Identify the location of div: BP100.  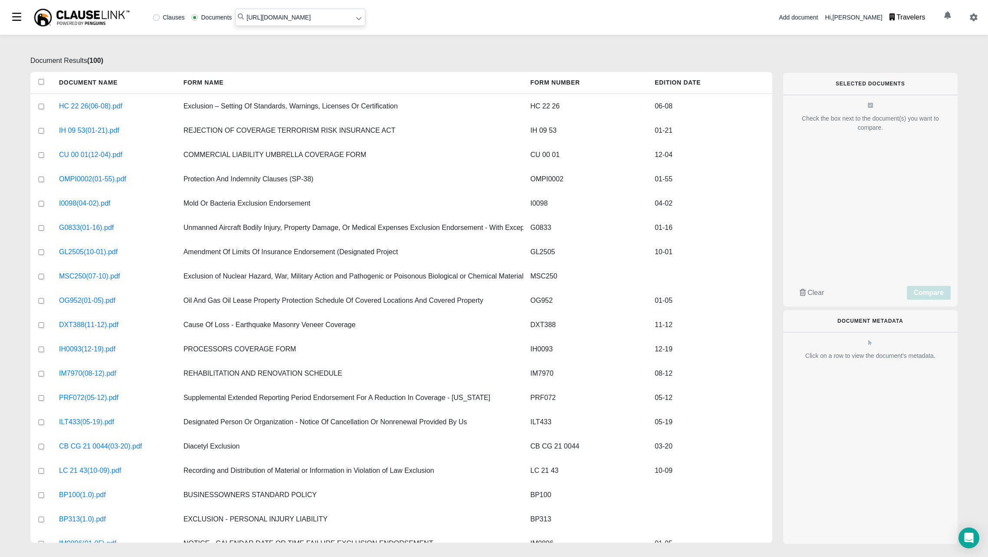
(585, 495).